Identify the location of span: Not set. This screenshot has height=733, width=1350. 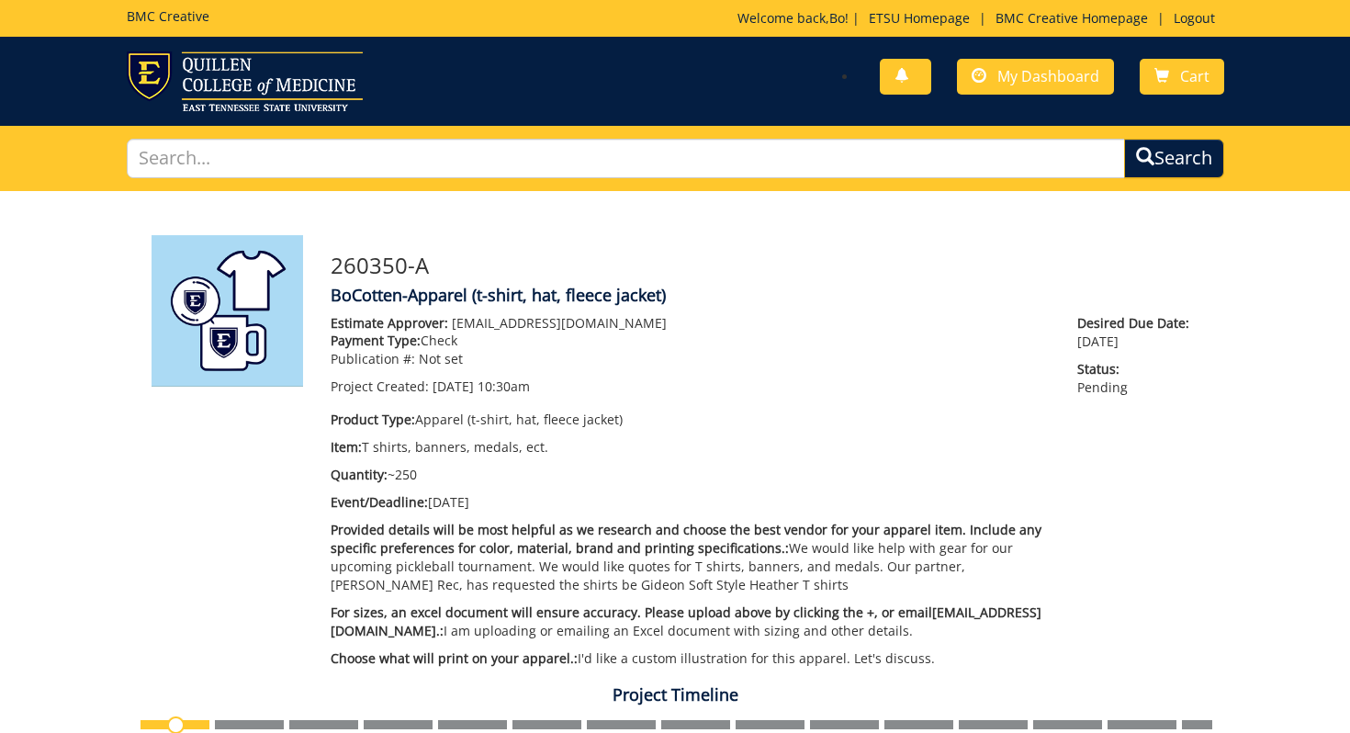
(441, 358).